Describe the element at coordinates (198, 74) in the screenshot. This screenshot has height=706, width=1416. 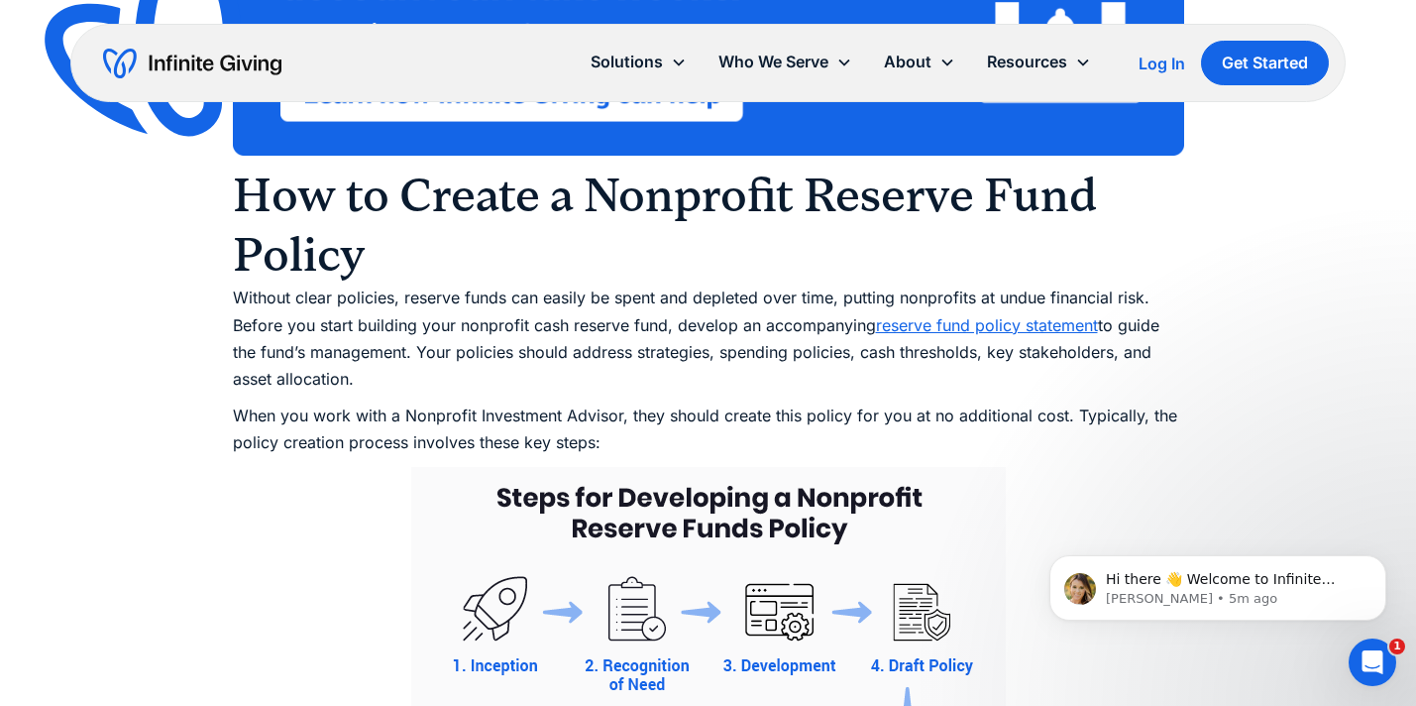
I see `div: message notification from Kasey, 5m ago. Hi there 👋 Welcome to Infinite Giving. If you have any q...` at that location.